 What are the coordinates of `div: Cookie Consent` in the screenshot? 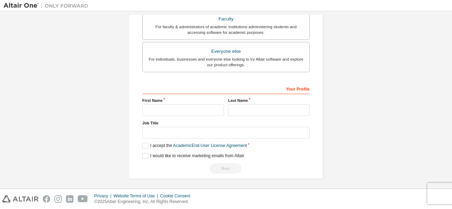 It's located at (177, 196).